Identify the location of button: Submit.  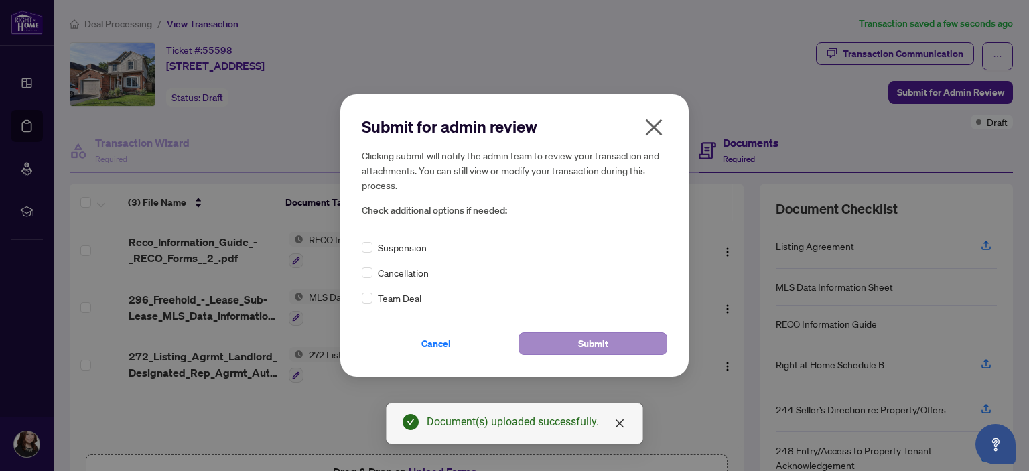
(593, 344).